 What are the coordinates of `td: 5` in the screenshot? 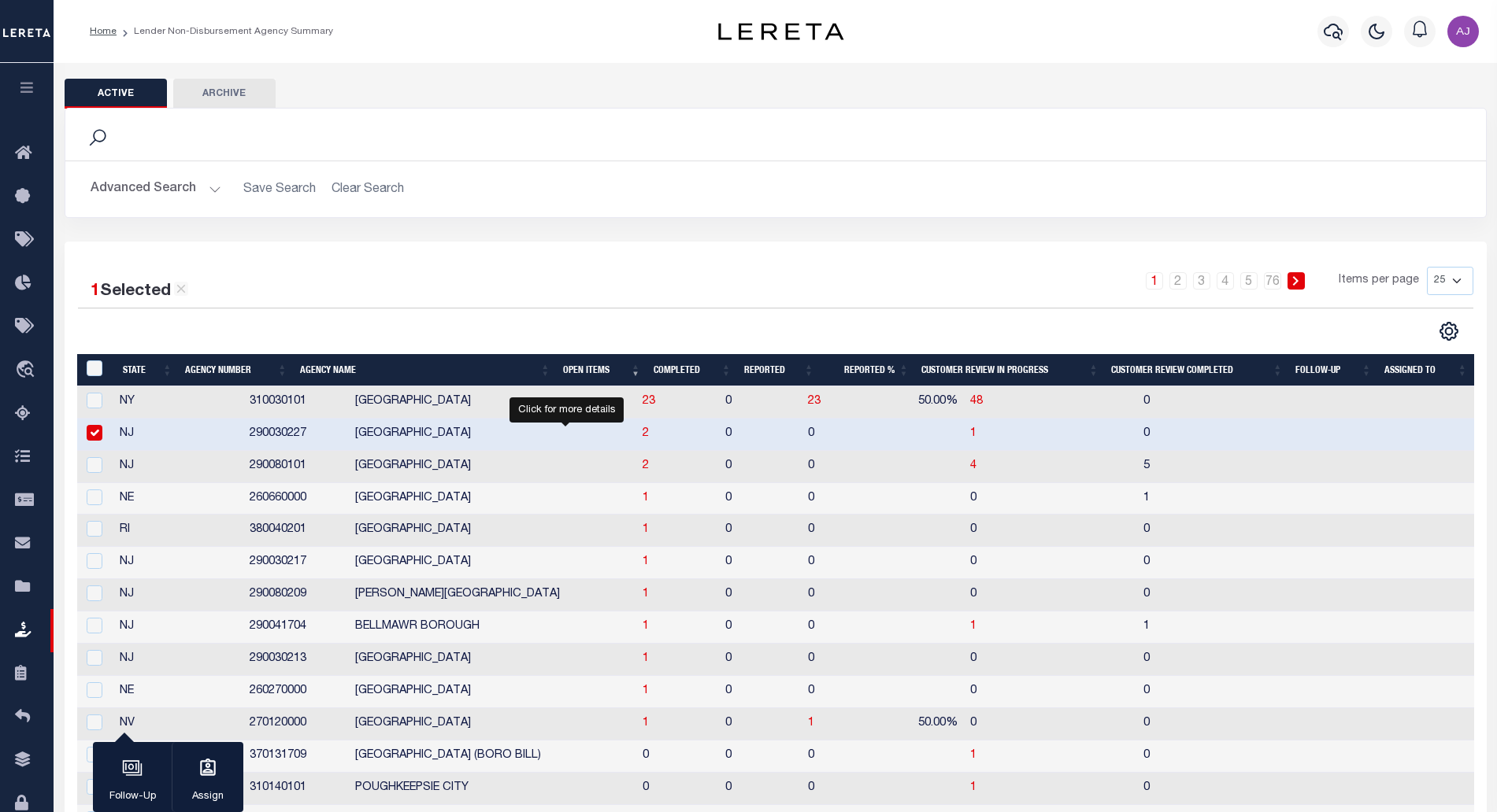 It's located at (1222, 466).